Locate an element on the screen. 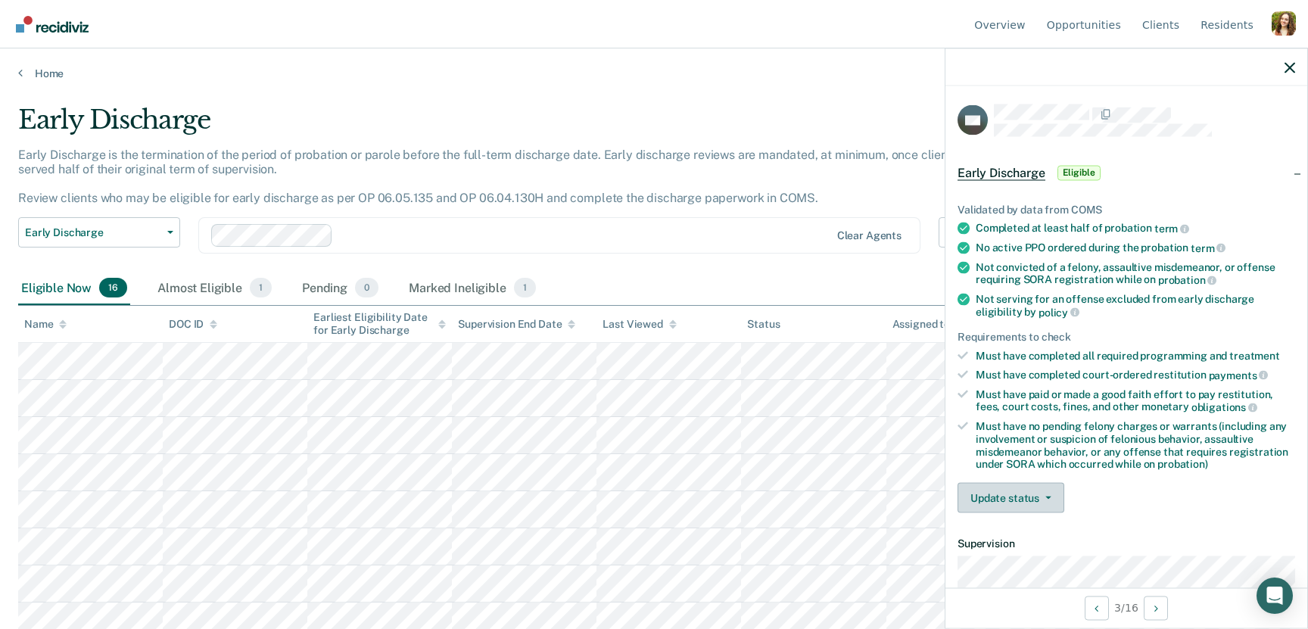 The width and height of the screenshot is (1308, 629). span: payments is located at coordinates (1238, 375).